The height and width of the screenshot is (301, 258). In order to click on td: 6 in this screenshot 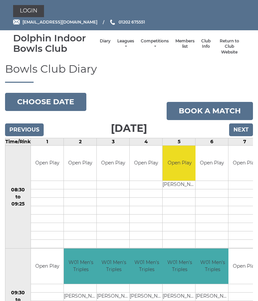, I will do `click(212, 142)`.